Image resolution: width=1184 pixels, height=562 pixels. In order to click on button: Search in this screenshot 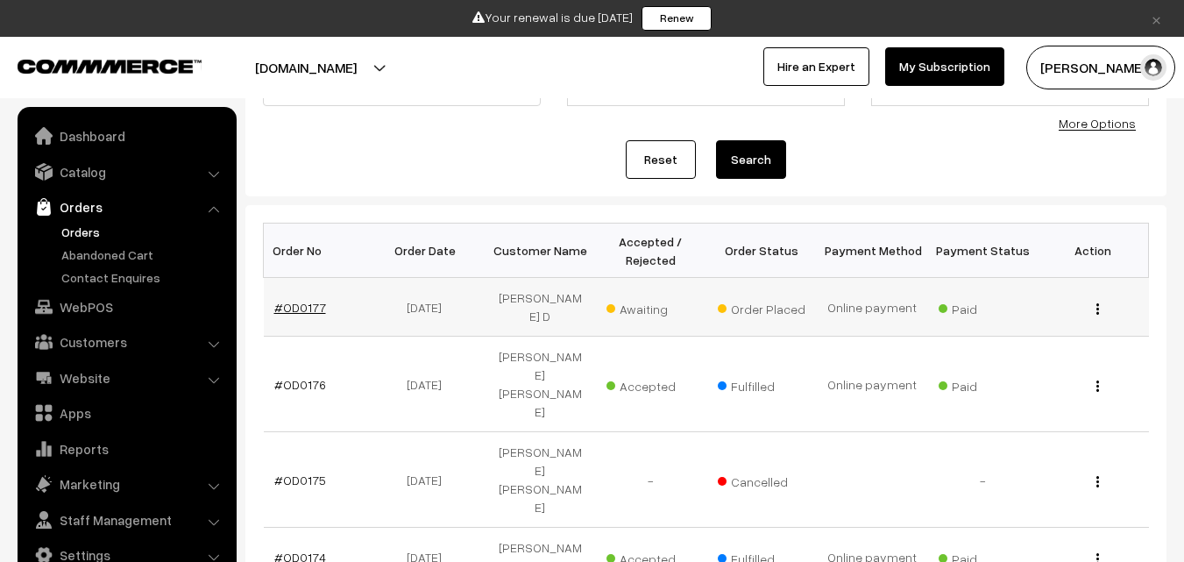, I will do `click(751, 159)`.